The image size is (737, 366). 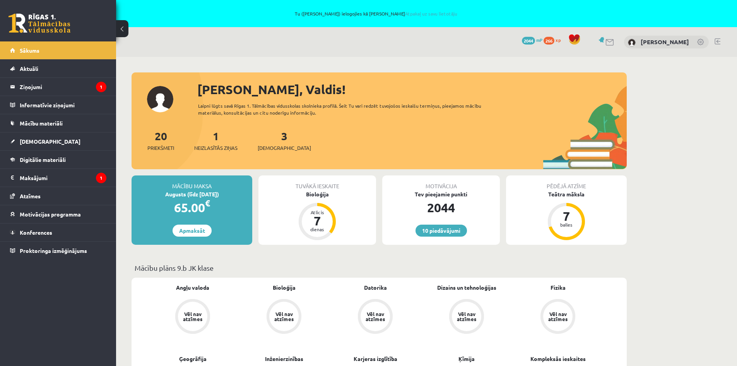 What do you see at coordinates (58, 232) in the screenshot?
I see `a: Konferences` at bounding box center [58, 232].